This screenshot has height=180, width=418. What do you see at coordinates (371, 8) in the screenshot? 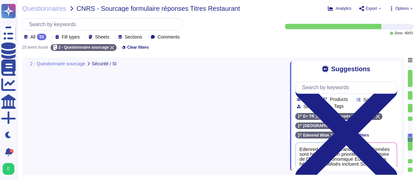
I see `span: Export` at bounding box center [371, 8].